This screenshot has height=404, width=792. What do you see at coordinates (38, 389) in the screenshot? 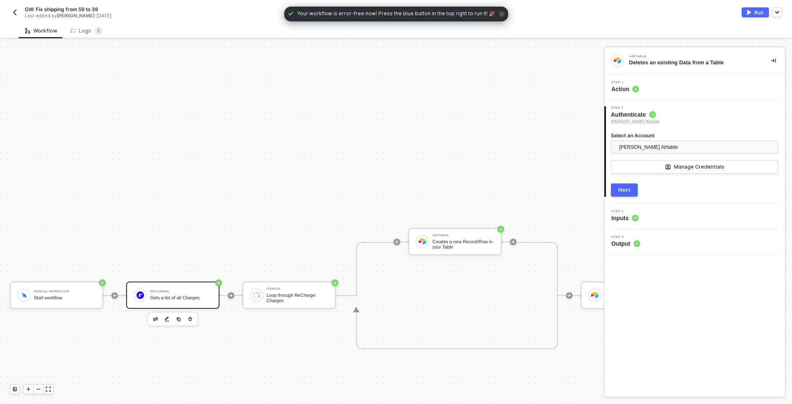
I see `span: icon-minus` at bounding box center [38, 389].